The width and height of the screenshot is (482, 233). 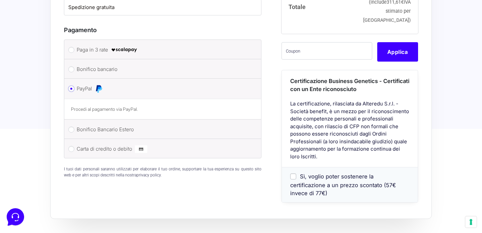 What do you see at coordinates (326, 50) in the screenshot?
I see `input: Coupon` at bounding box center [326, 50].